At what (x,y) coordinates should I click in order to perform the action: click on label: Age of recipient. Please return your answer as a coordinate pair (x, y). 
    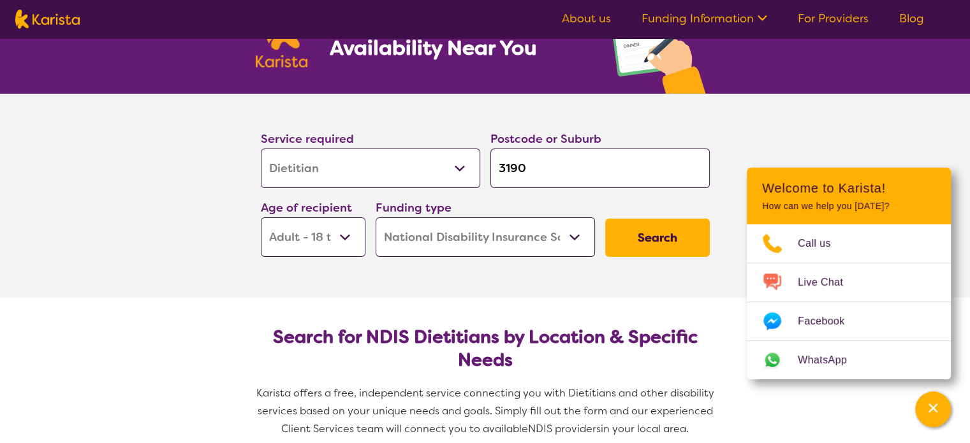
    Looking at the image, I should click on (306, 208).